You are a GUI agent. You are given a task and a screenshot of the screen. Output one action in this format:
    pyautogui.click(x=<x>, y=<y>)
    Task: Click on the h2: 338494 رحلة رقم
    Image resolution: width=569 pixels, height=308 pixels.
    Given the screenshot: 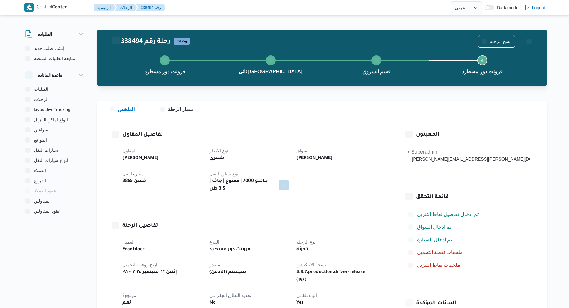 What is the action you would take?
    pyautogui.click(x=141, y=42)
    